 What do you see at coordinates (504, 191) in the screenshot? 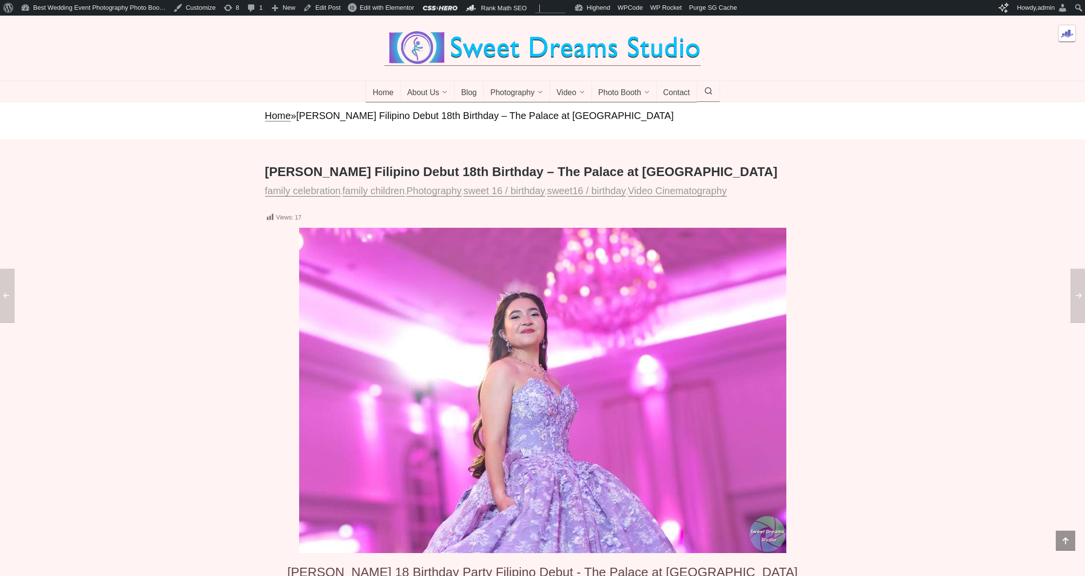
I see `a: sweet 16 / birthday` at bounding box center [504, 191].